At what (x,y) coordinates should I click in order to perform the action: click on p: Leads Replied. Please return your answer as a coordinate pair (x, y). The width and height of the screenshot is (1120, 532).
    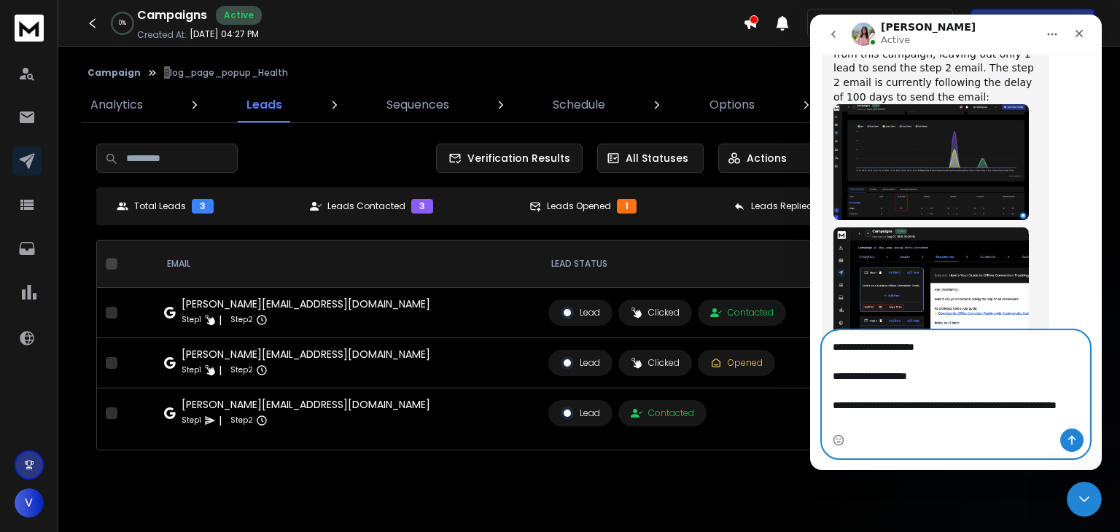
    Looking at the image, I should click on (781, 206).